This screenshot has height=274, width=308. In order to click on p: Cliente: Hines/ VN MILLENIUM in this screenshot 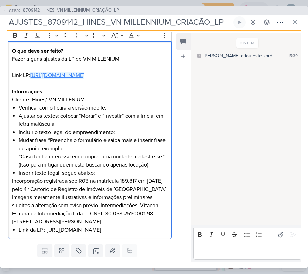, I will do `click(90, 100)`.